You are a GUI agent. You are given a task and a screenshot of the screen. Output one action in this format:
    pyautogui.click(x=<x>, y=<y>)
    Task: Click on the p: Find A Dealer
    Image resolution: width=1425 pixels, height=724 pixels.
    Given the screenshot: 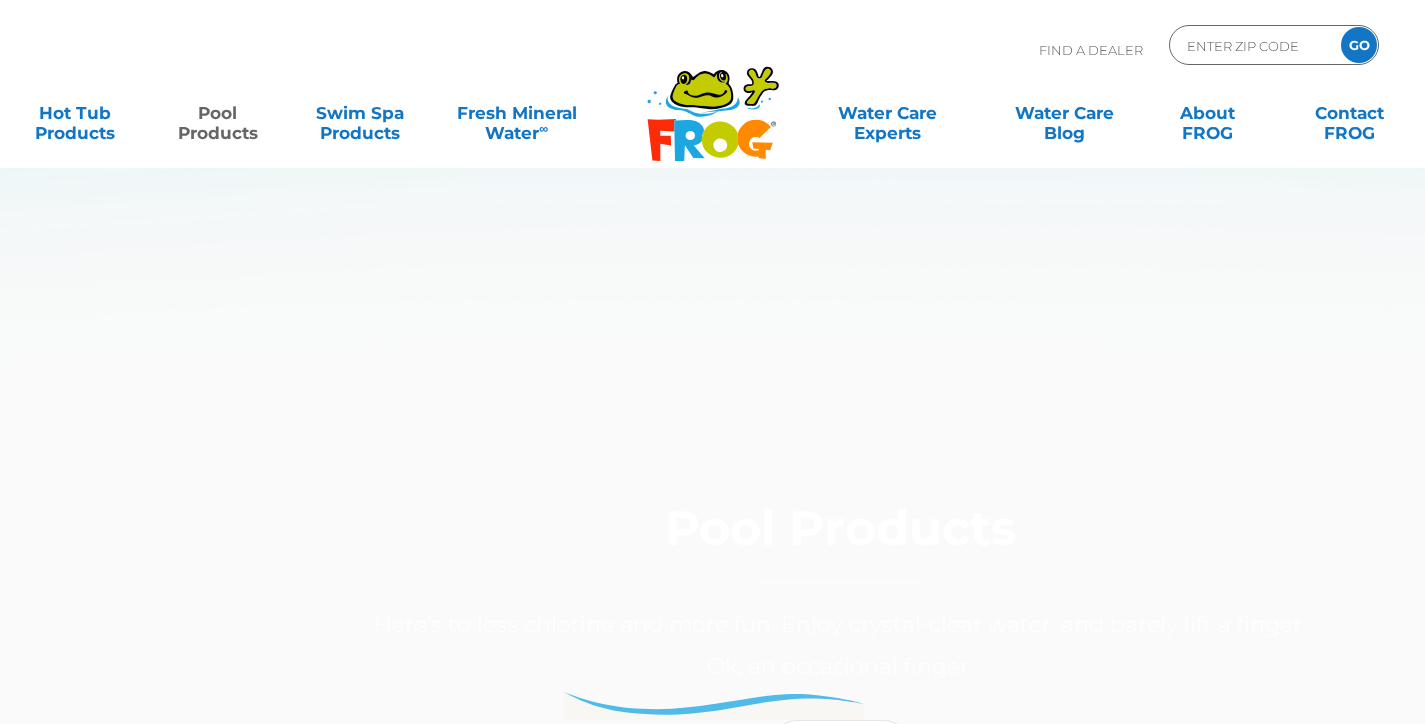 What is the action you would take?
    pyautogui.click(x=1091, y=50)
    